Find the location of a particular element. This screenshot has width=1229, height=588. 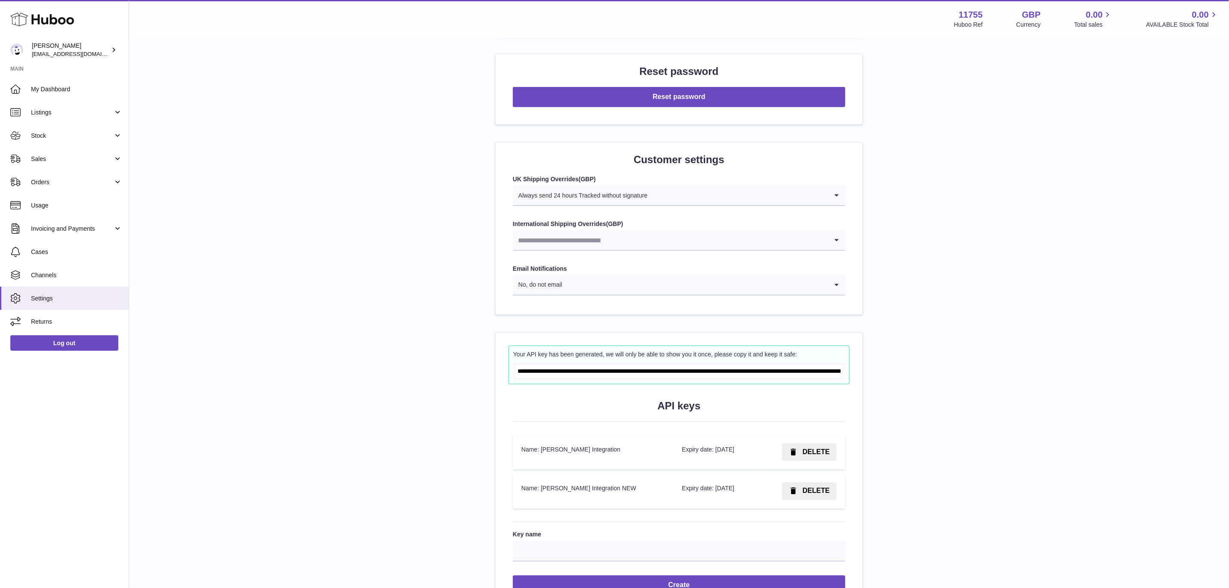

span: Total sales is located at coordinates (1093, 25).